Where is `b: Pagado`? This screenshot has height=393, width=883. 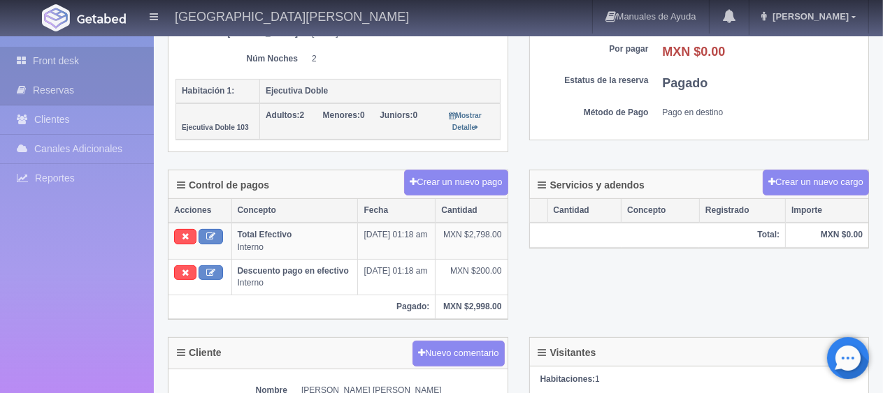
b: Pagado is located at coordinates (685, 83).